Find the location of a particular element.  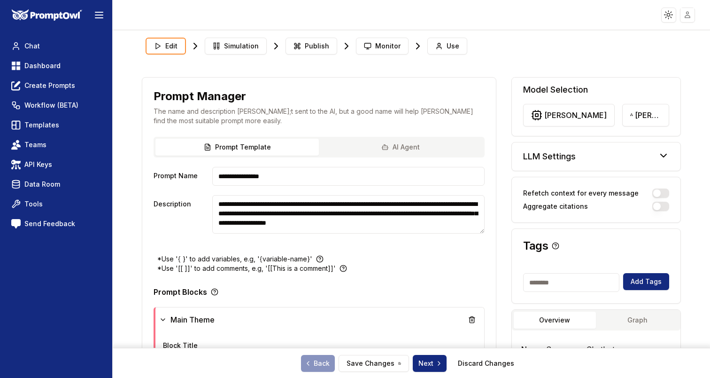

button: Overview is located at coordinates (555, 320).